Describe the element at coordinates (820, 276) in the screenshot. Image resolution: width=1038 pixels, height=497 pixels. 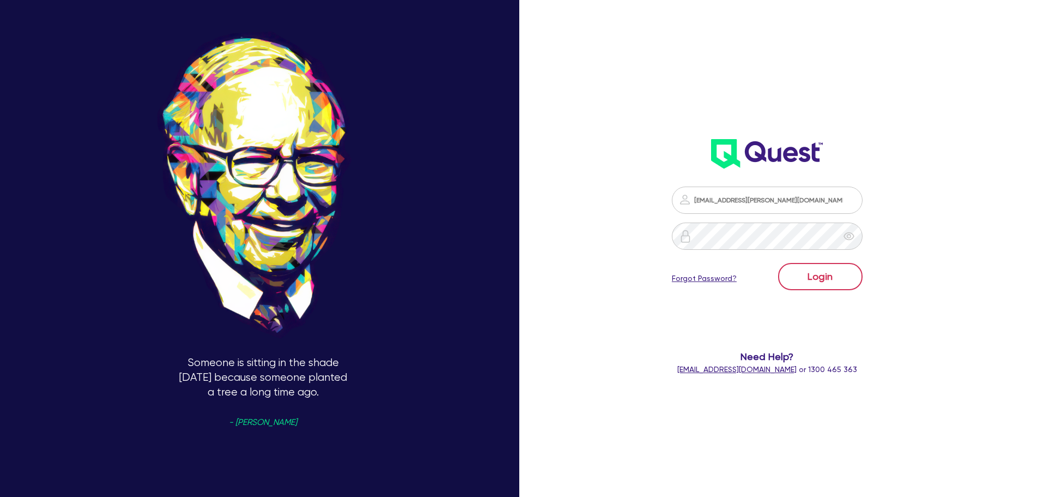
I see `button: Login` at that location.